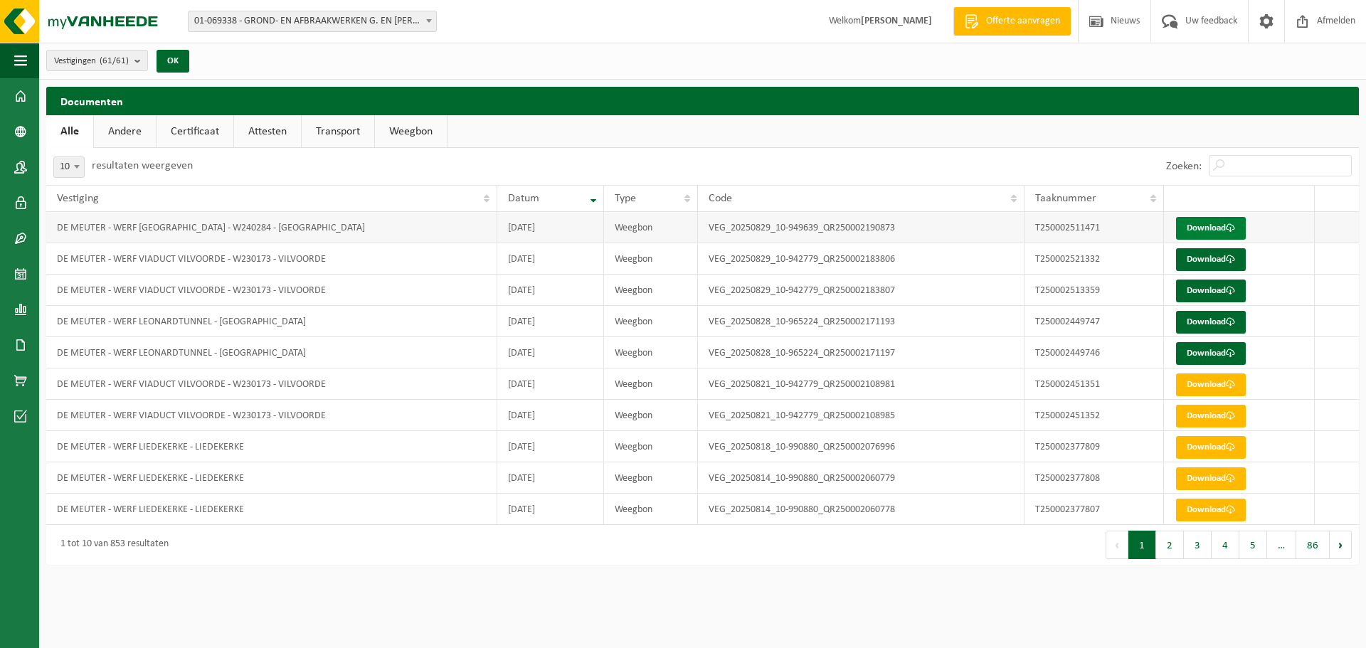 The width and height of the screenshot is (1366, 648). Describe the element at coordinates (1312, 545) in the screenshot. I see `button: 86` at that location.